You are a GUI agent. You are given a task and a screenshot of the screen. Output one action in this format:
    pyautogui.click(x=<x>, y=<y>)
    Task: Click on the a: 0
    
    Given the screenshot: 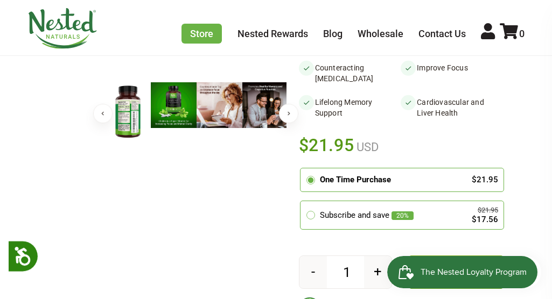 What is the action you would take?
    pyautogui.click(x=512, y=33)
    